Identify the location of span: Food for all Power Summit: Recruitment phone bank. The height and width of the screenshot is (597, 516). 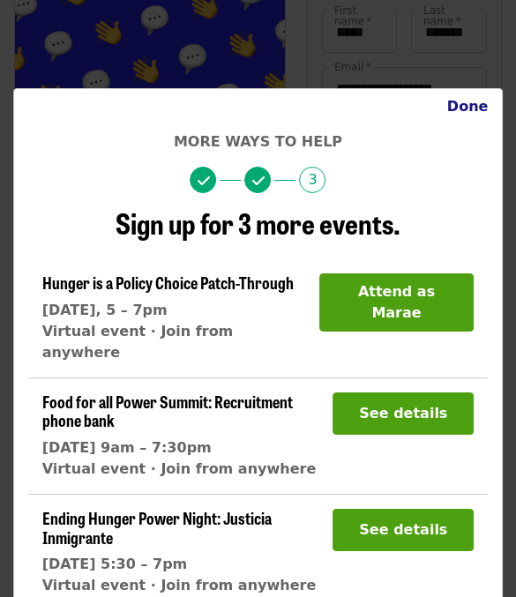
(167, 411).